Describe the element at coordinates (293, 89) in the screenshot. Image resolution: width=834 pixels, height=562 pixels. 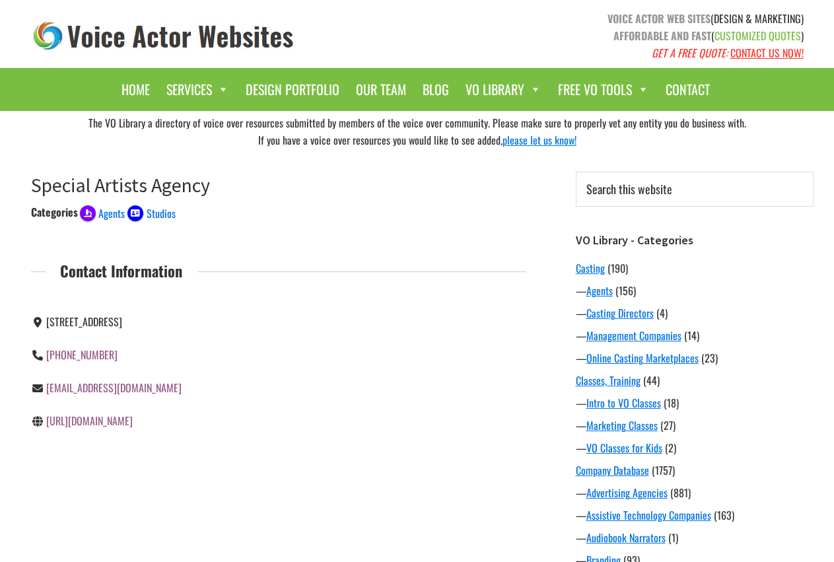
I see `a: Design Portfolio` at that location.